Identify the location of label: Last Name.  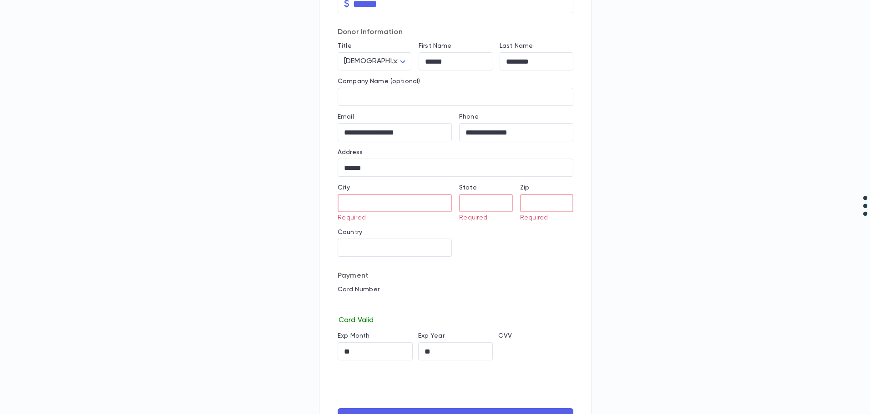
(516, 46).